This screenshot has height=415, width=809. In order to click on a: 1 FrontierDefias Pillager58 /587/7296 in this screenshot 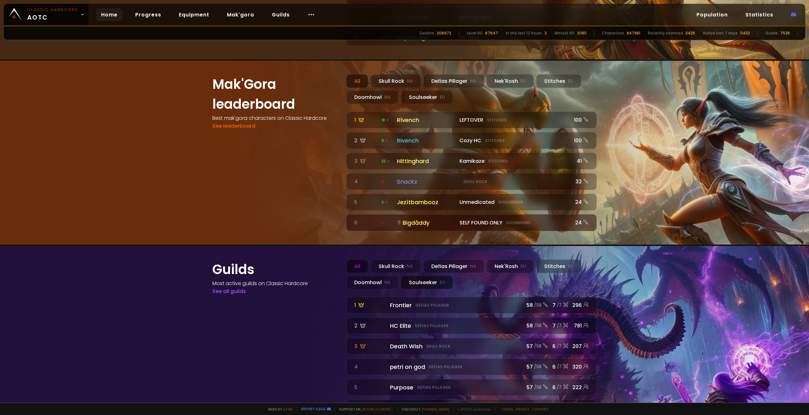, I will do `click(471, 305)`.